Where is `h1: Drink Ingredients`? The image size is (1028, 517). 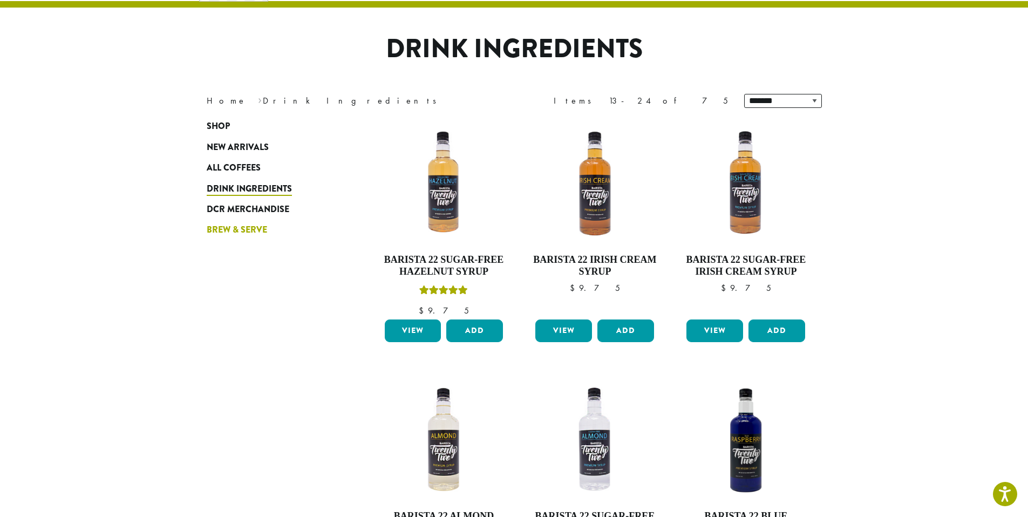
h1: Drink Ingredients is located at coordinates (514, 49).